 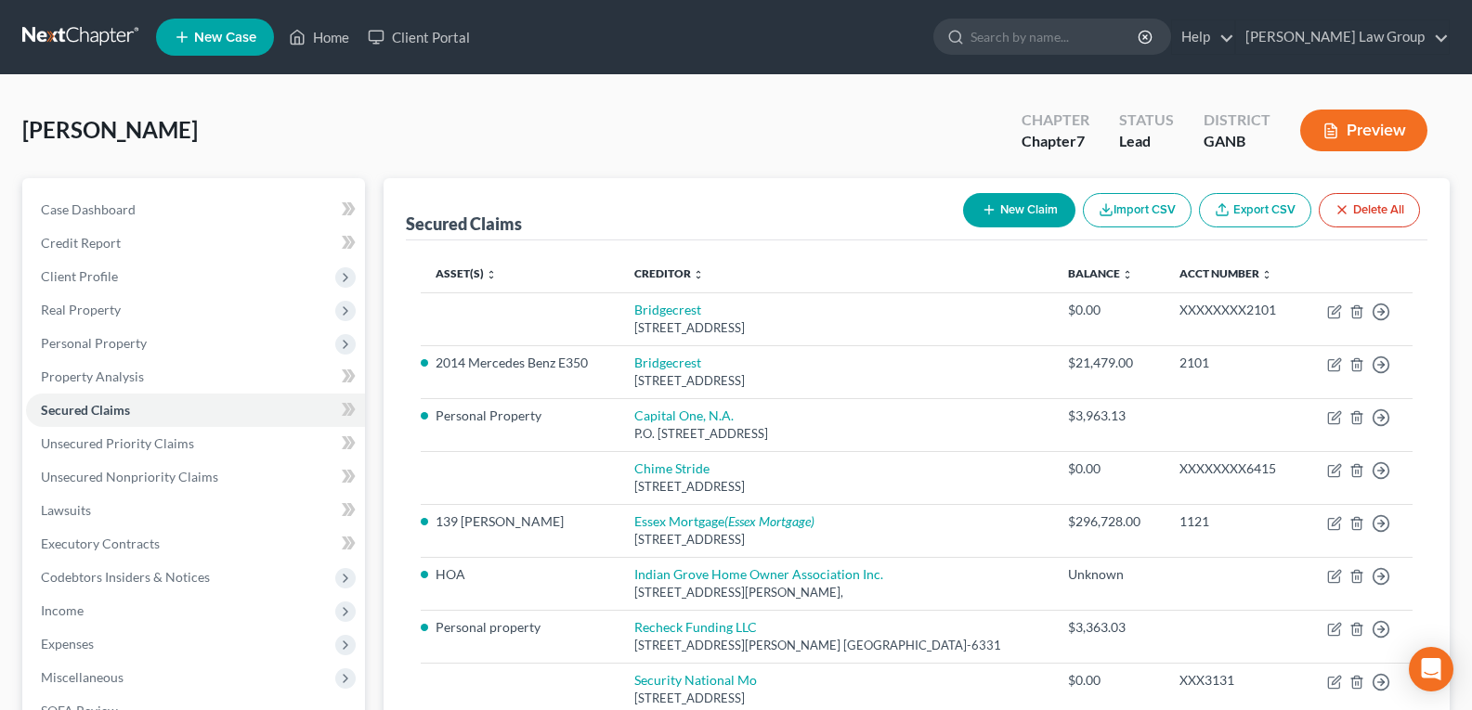 What do you see at coordinates (1237, 120) in the screenshot?
I see `div: District` at bounding box center [1237, 120].